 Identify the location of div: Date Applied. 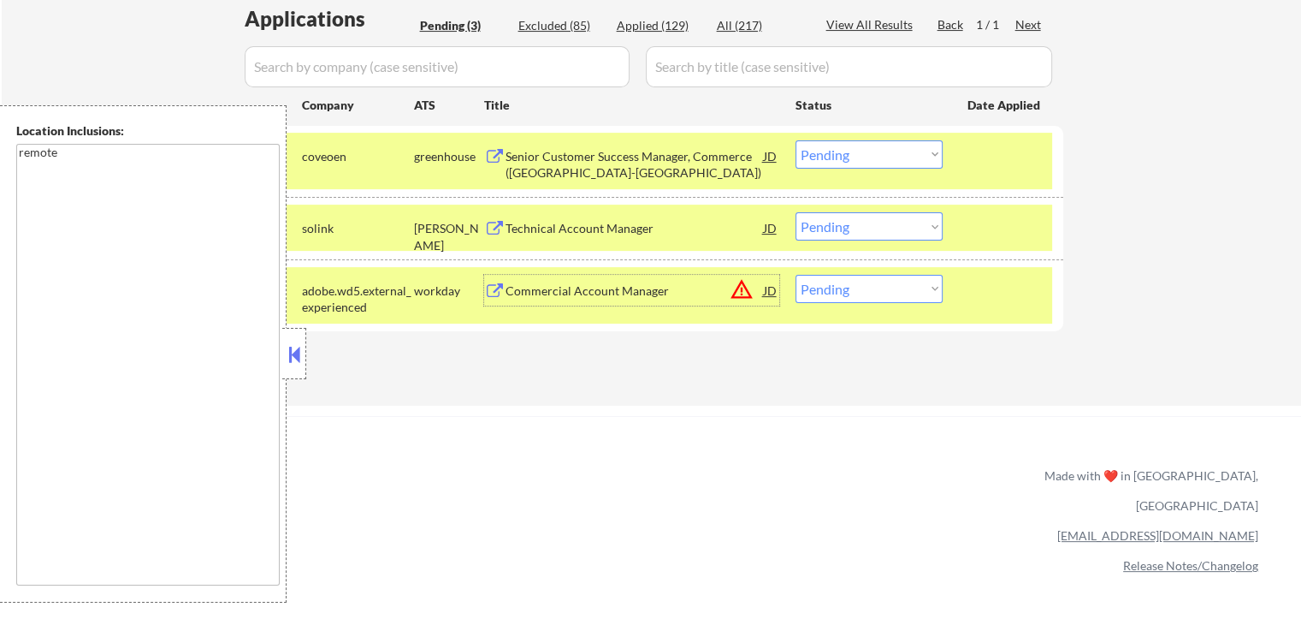
(1005, 105).